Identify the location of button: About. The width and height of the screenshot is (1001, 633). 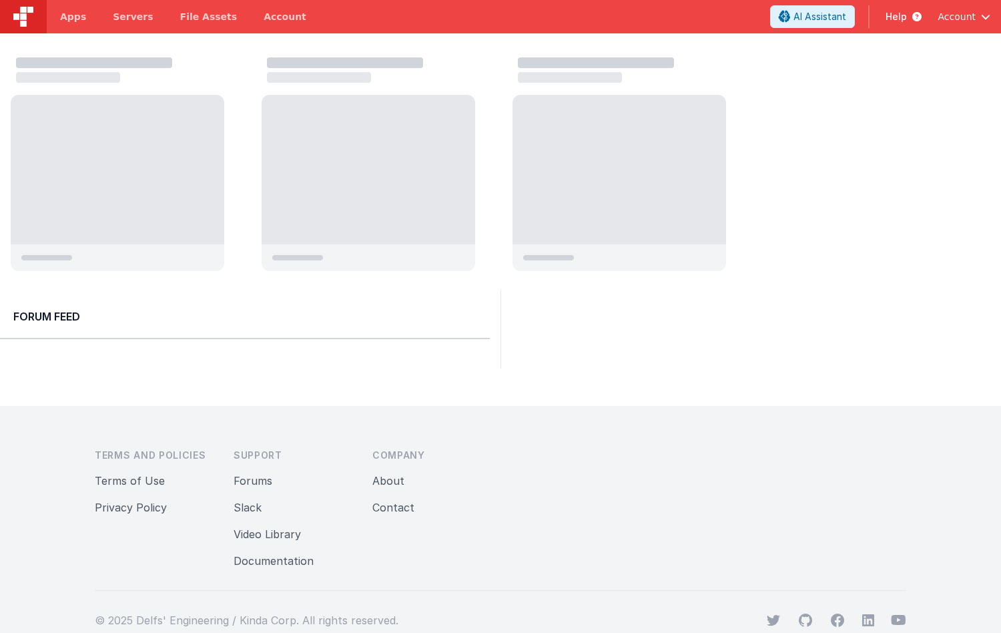
(388, 480).